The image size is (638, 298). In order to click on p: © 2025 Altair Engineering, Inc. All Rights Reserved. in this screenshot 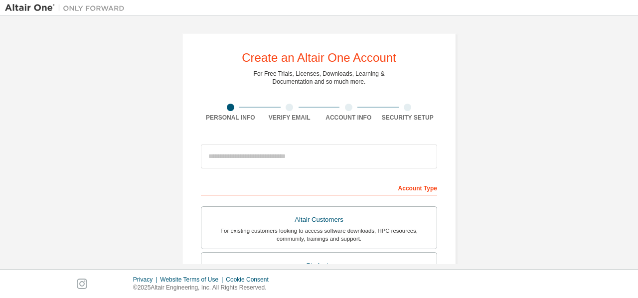, I will do `click(204, 288)`.